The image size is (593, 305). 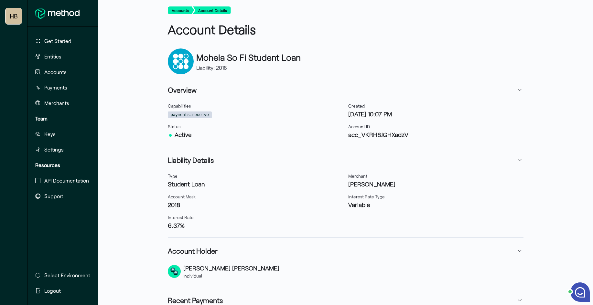 What do you see at coordinates (174, 127) in the screenshot?
I see `span: Status` at bounding box center [174, 127].